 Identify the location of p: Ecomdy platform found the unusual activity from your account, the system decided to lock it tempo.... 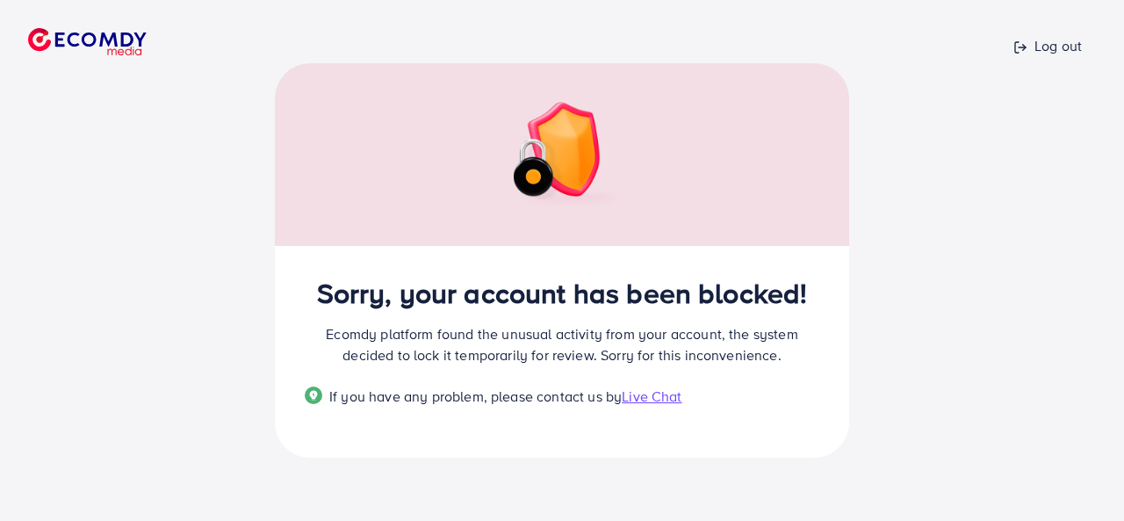
(562, 344).